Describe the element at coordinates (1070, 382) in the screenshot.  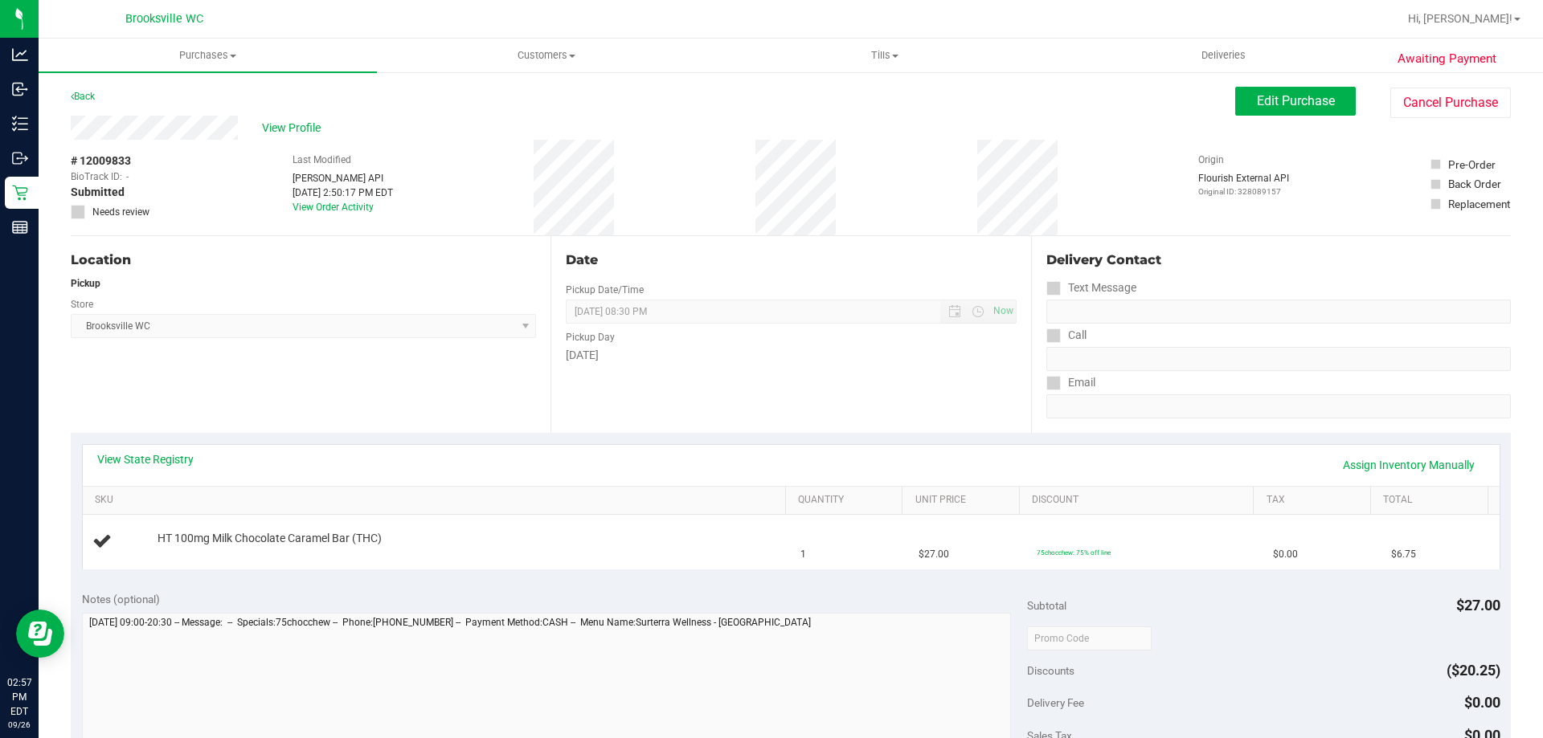
I see `label: Email` at that location.